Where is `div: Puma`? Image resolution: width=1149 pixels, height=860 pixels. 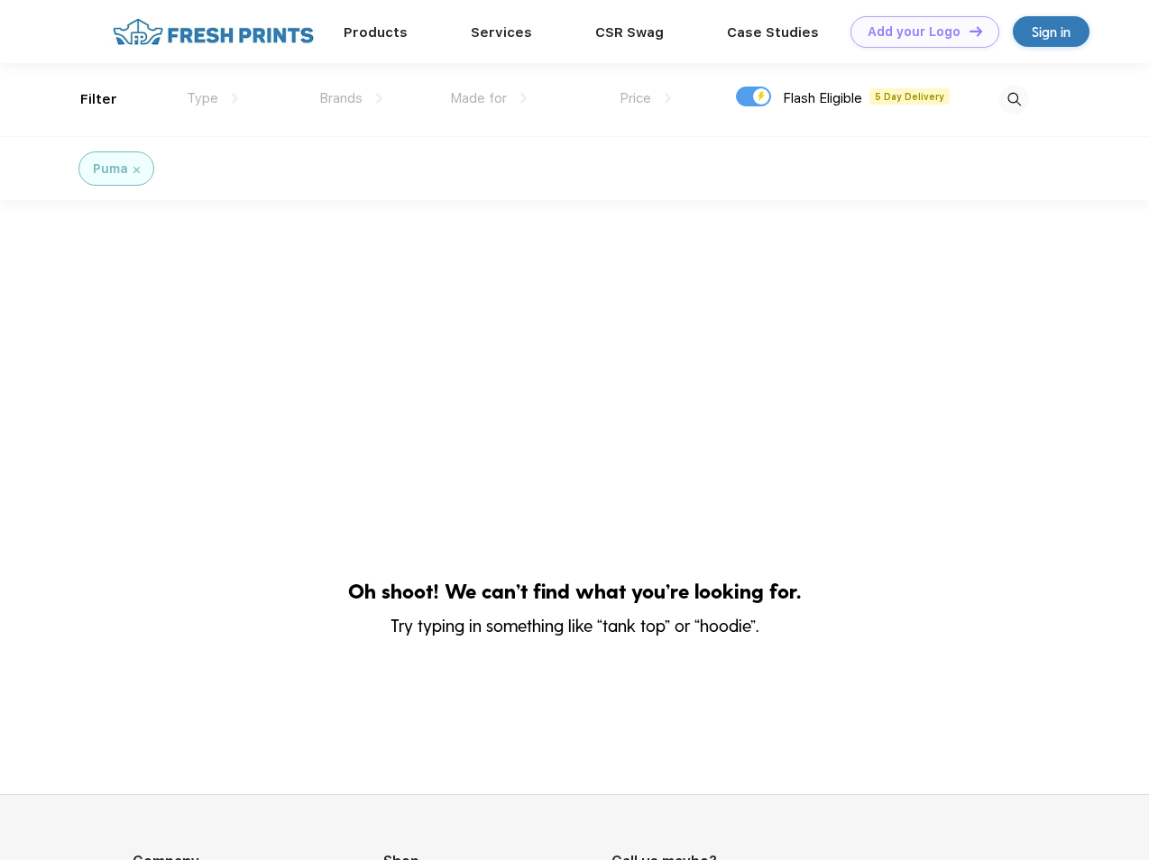 div: Puma is located at coordinates (110, 169).